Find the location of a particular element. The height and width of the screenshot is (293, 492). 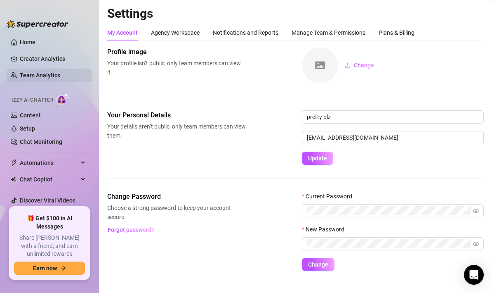

div: Agency Workspace is located at coordinates (175, 33).